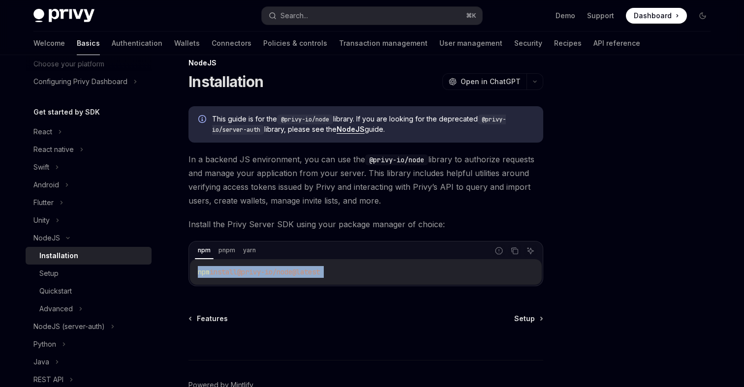 The image size is (744, 387). Describe the element at coordinates (231, 43) in the screenshot. I see `a: Connectors` at that location.